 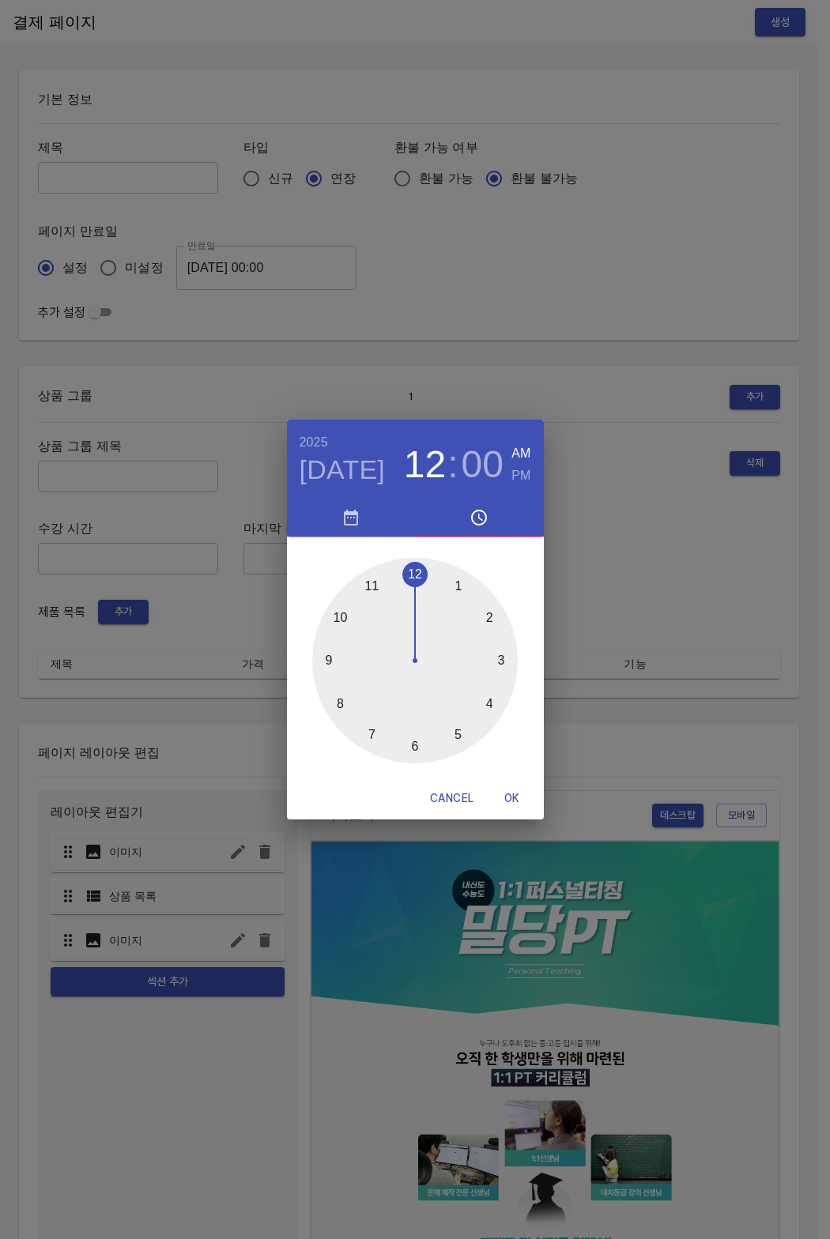 What do you see at coordinates (314, 442) in the screenshot?
I see `h6: 2025` at bounding box center [314, 442].